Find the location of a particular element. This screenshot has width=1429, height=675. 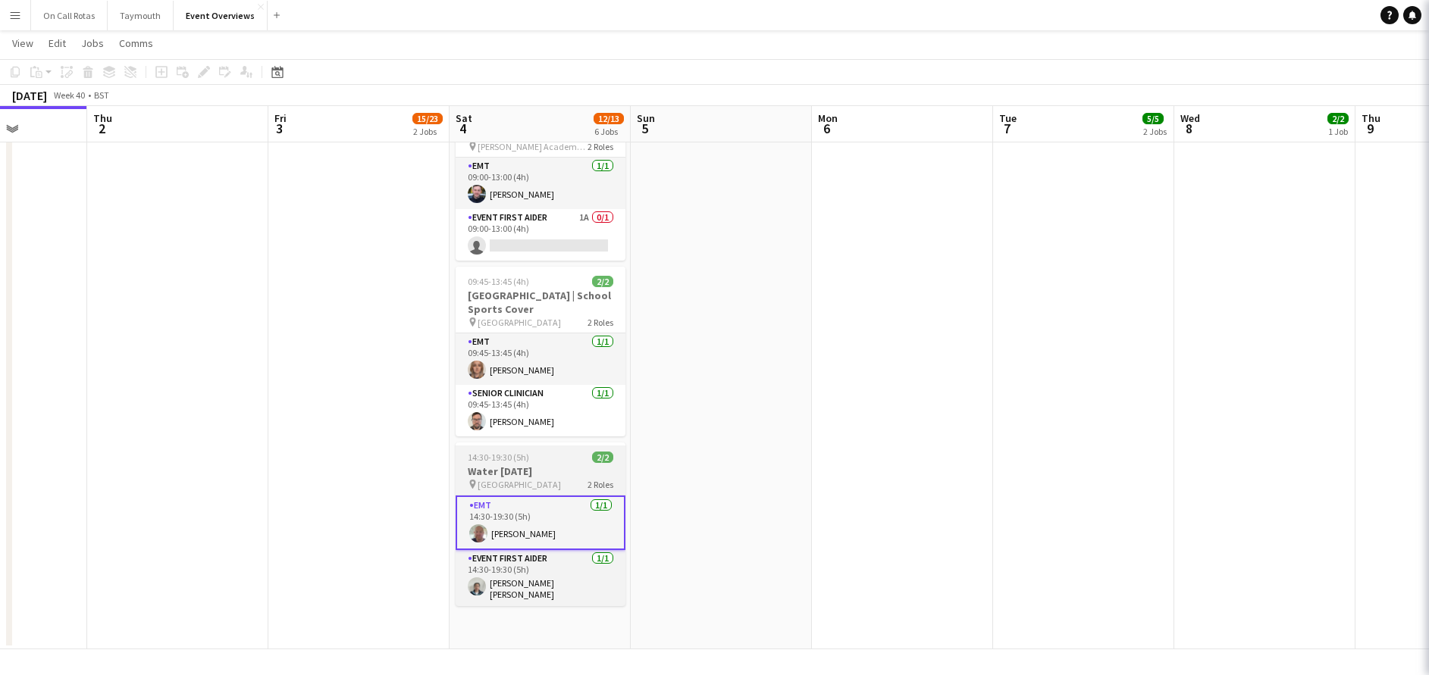

span: Edit is located at coordinates (57, 43).